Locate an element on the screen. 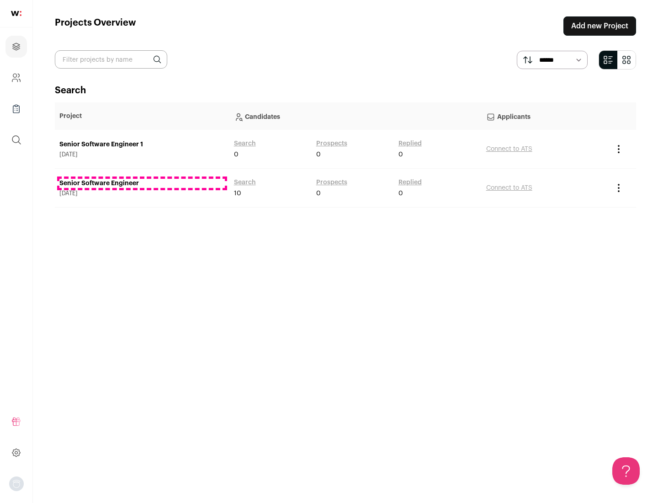 Image resolution: width=658 pixels, height=503 pixels. img: wellfound-shorthand-0d5821cbd27db2630d0214b213865d53afaa358527fdda9d0ea32b1df1b89c2c.svg is located at coordinates (16, 13).